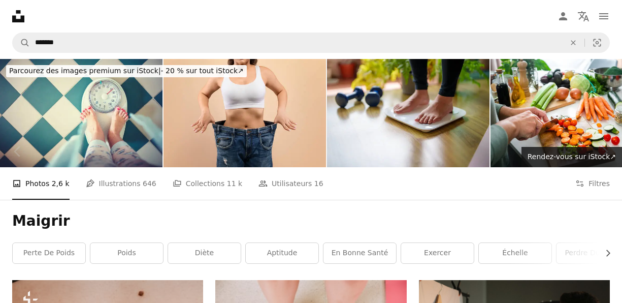  Describe the element at coordinates (282, 253) in the screenshot. I see `a: aptitude` at that location.